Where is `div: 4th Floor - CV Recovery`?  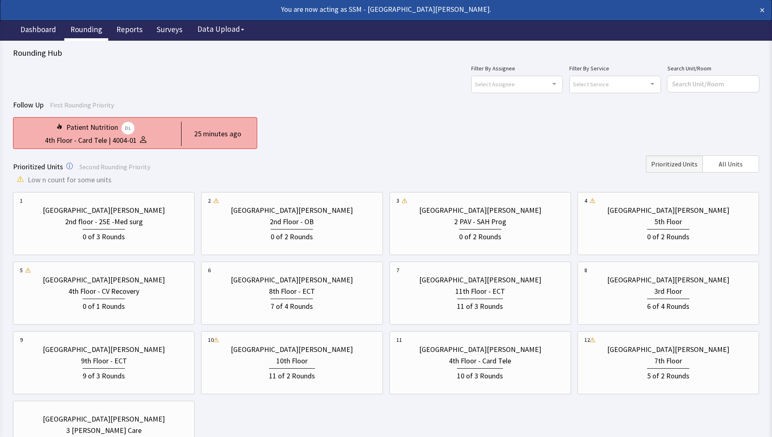 div: 4th Floor - CV Recovery is located at coordinates (104, 291).